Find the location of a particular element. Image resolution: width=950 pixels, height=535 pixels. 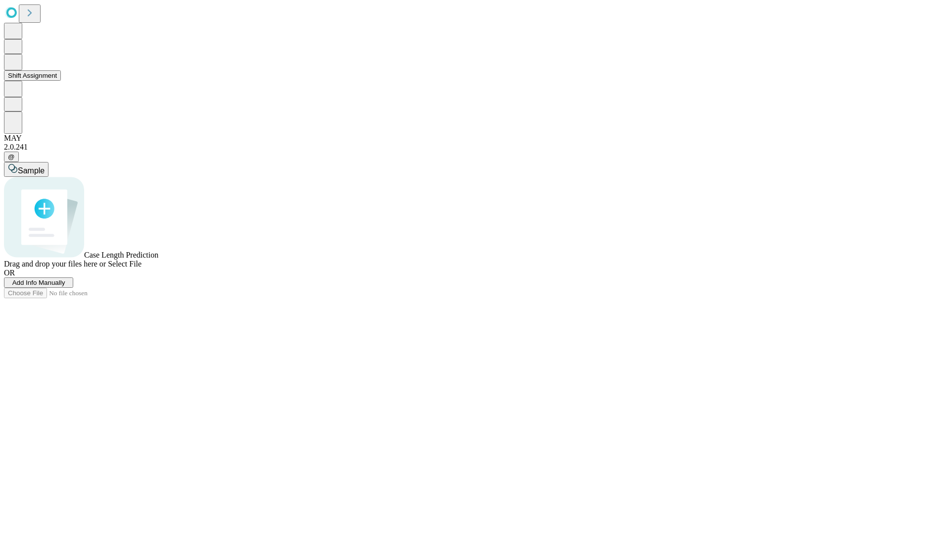

span: Case Length Prediction is located at coordinates (121, 254).